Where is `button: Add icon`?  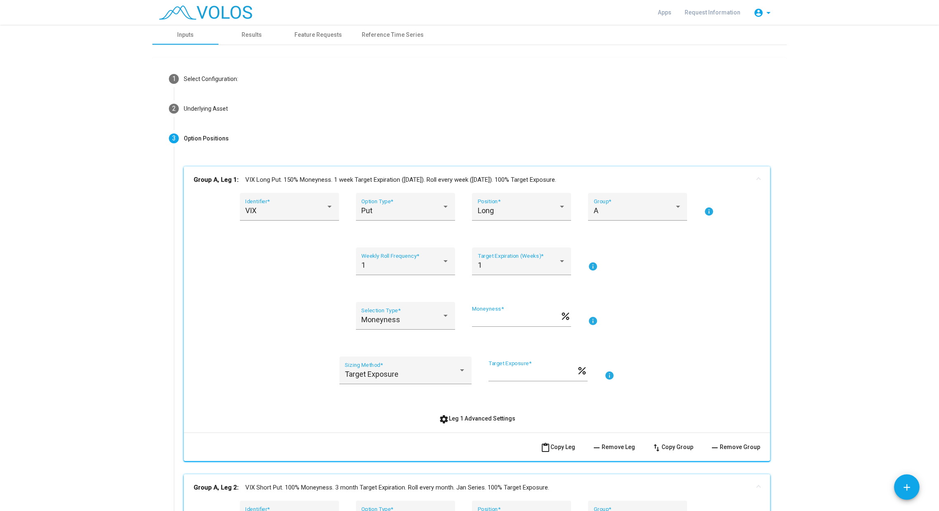
button: Add icon is located at coordinates (906, 487).